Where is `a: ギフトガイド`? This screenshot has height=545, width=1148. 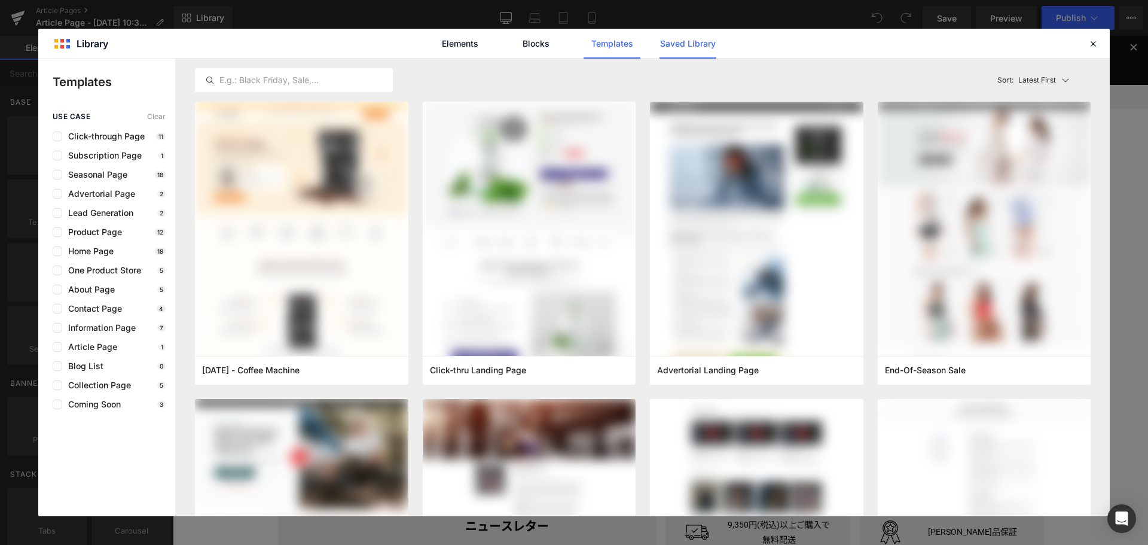 a: ギフトガイド is located at coordinates (463, 92).